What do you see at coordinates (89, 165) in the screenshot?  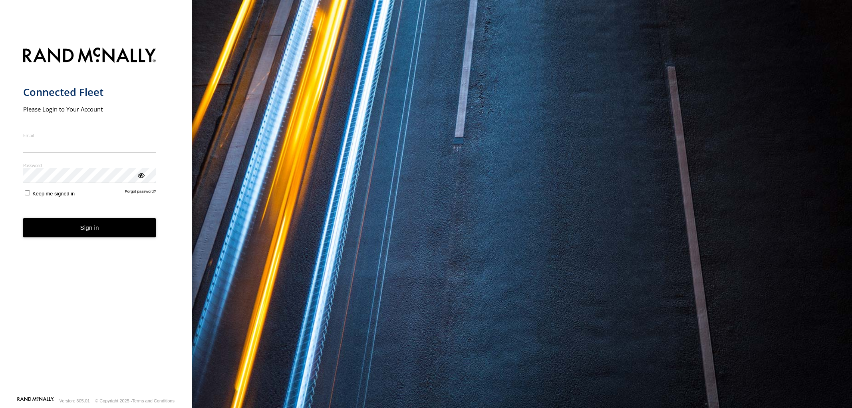 I see `label: Password` at bounding box center [89, 165].